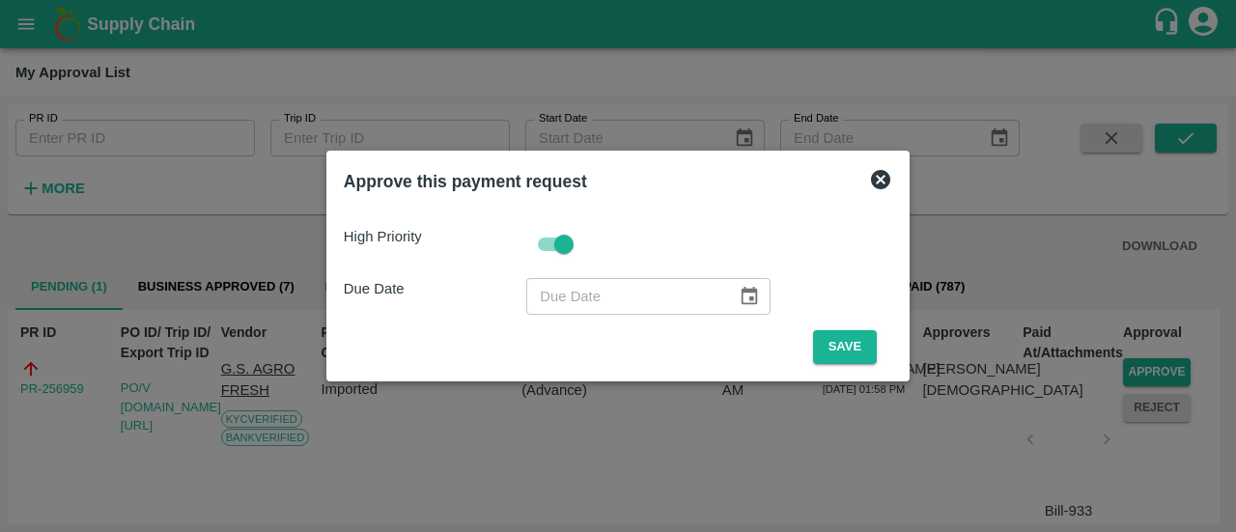 This screenshot has width=1236, height=532. Describe the element at coordinates (434, 237) in the screenshot. I see `p: High Priority` at that location.